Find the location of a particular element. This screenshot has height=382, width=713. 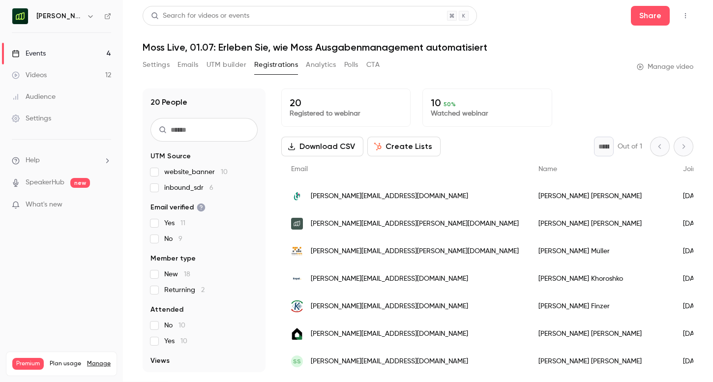

a: Manage video is located at coordinates (664, 67).